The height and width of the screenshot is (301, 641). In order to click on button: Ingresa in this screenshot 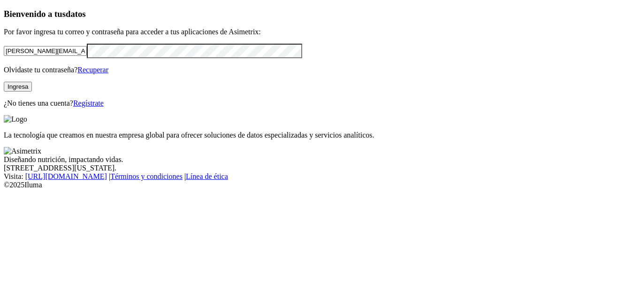, I will do `click(18, 86)`.